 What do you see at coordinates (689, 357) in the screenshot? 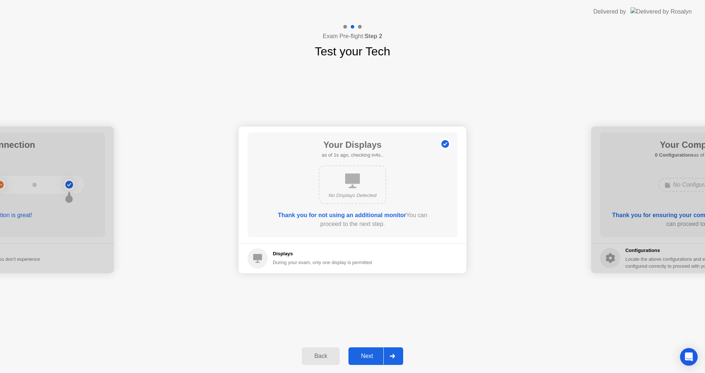
I see `div: Open Intercom Messenger` at bounding box center [689, 357].